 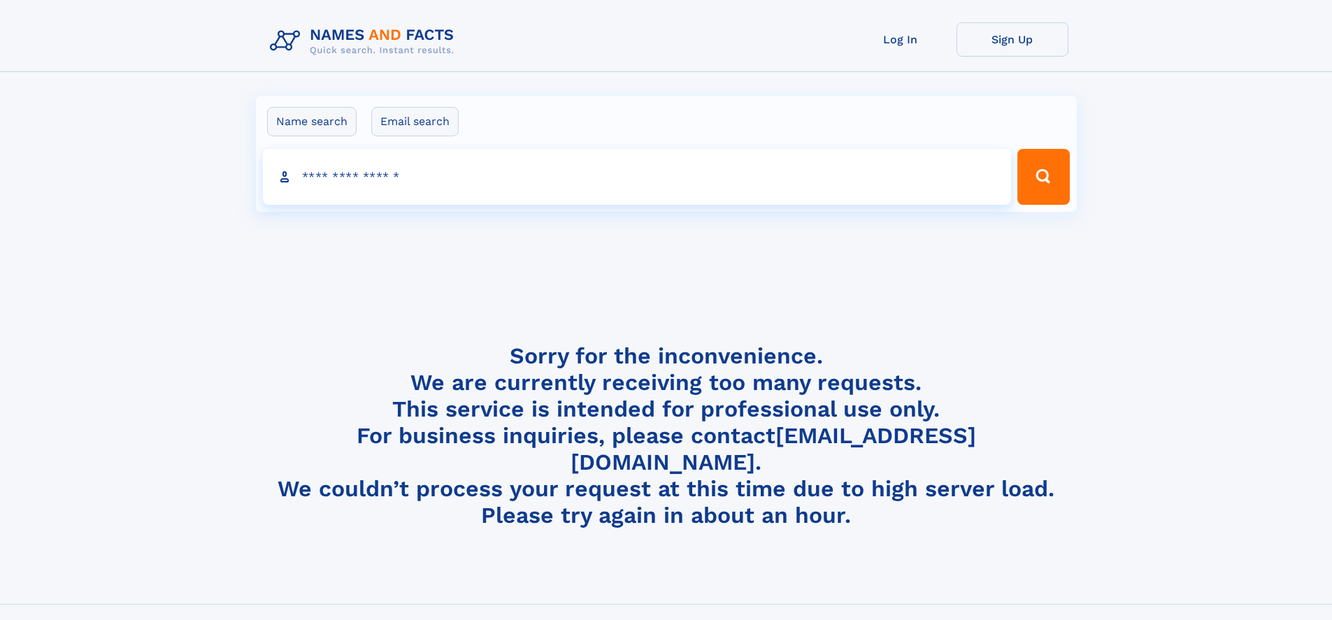 I want to click on input: search input, so click(x=637, y=177).